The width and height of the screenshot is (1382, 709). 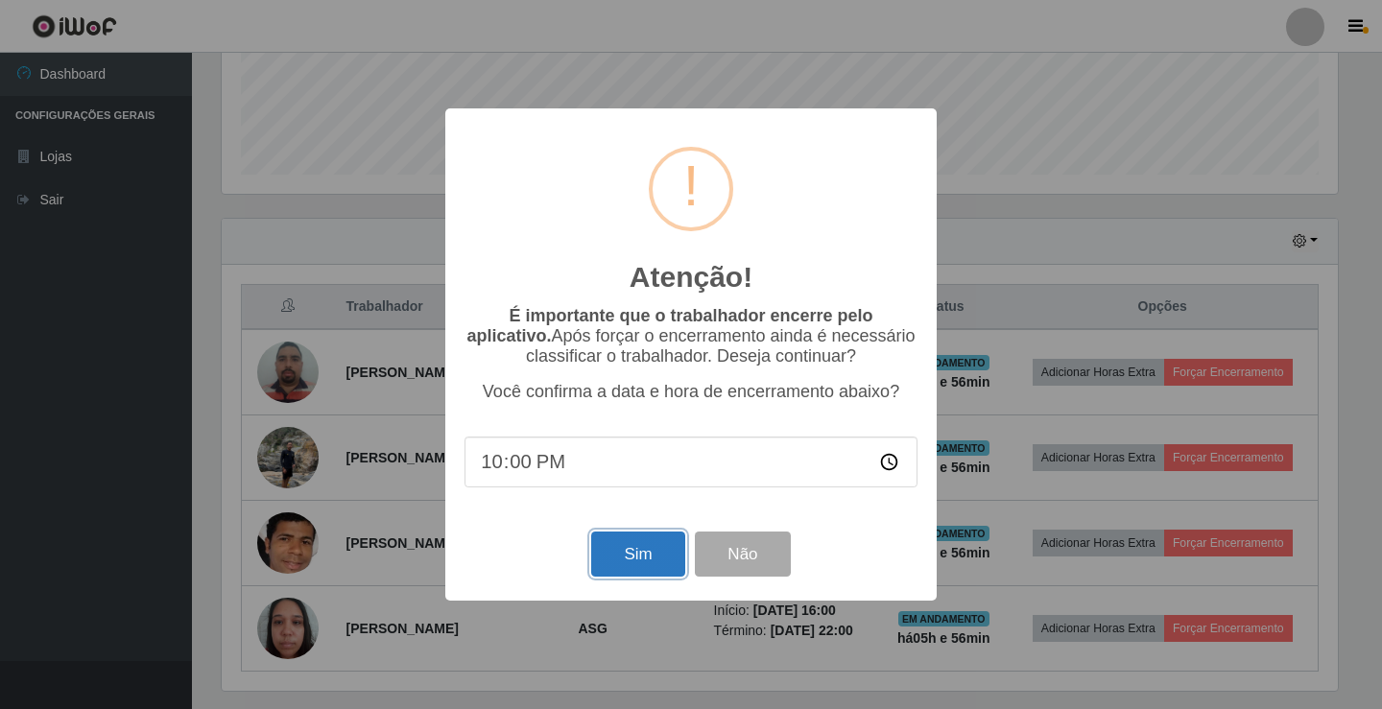 I want to click on p: Após forçar o encerramento ainda é necessário classificar o trabalhador. Deseja continuar?, so click(x=691, y=336).